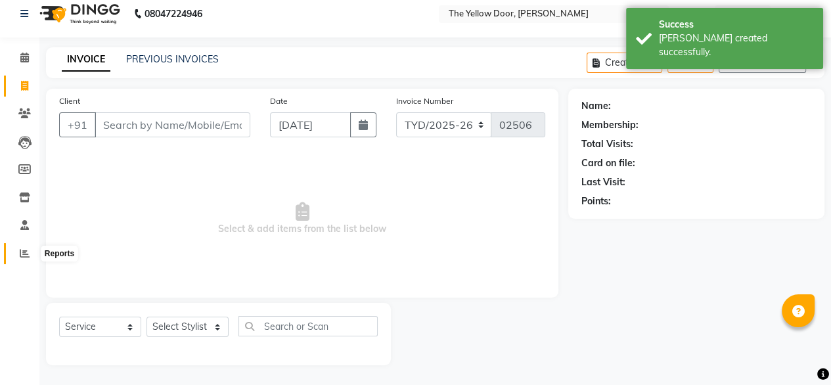 The width and height of the screenshot is (831, 385). What do you see at coordinates (86, 60) in the screenshot?
I see `a: INVOICE` at bounding box center [86, 60].